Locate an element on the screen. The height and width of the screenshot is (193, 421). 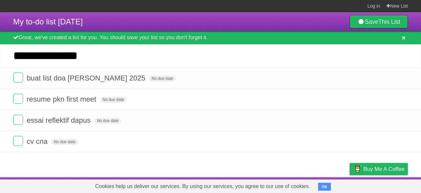
span: Cookies help us deliver our services. By using our services, you agree to our use of cookies. is located at coordinates (203, 186).